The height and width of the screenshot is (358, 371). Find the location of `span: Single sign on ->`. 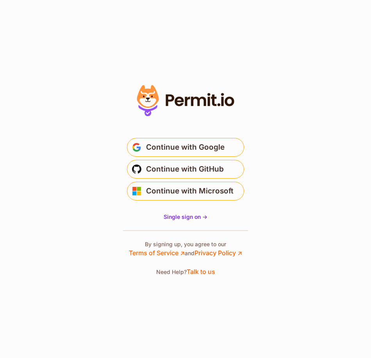

span: Single sign on -> is located at coordinates (186, 216).